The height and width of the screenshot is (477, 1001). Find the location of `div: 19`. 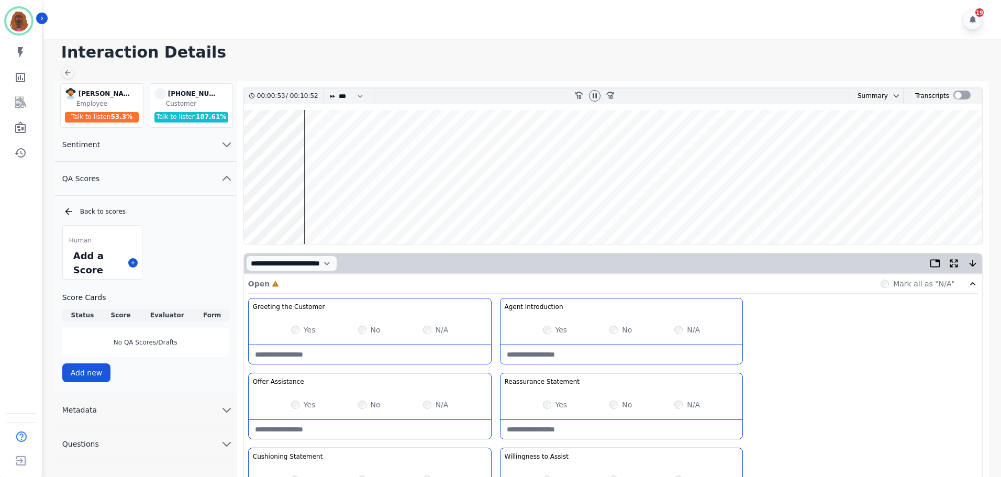

div: 19 is located at coordinates (980, 13).